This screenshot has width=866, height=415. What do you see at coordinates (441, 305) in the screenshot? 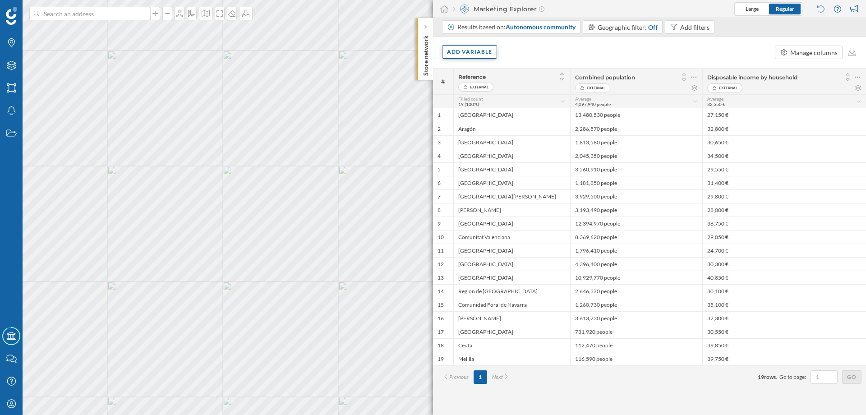
I see `span: 15` at bounding box center [441, 305].